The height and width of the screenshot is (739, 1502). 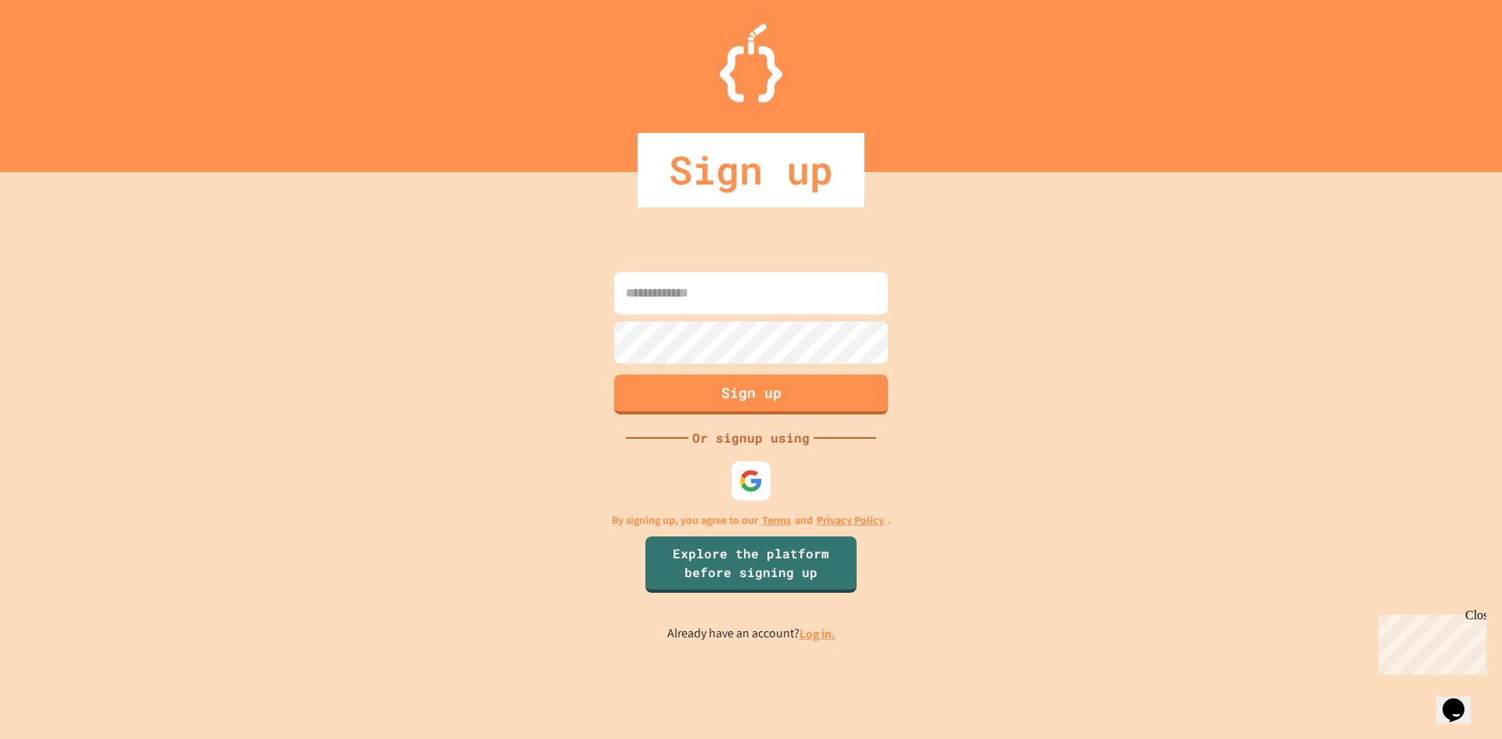 I want to click on a: Log in., so click(x=818, y=634).